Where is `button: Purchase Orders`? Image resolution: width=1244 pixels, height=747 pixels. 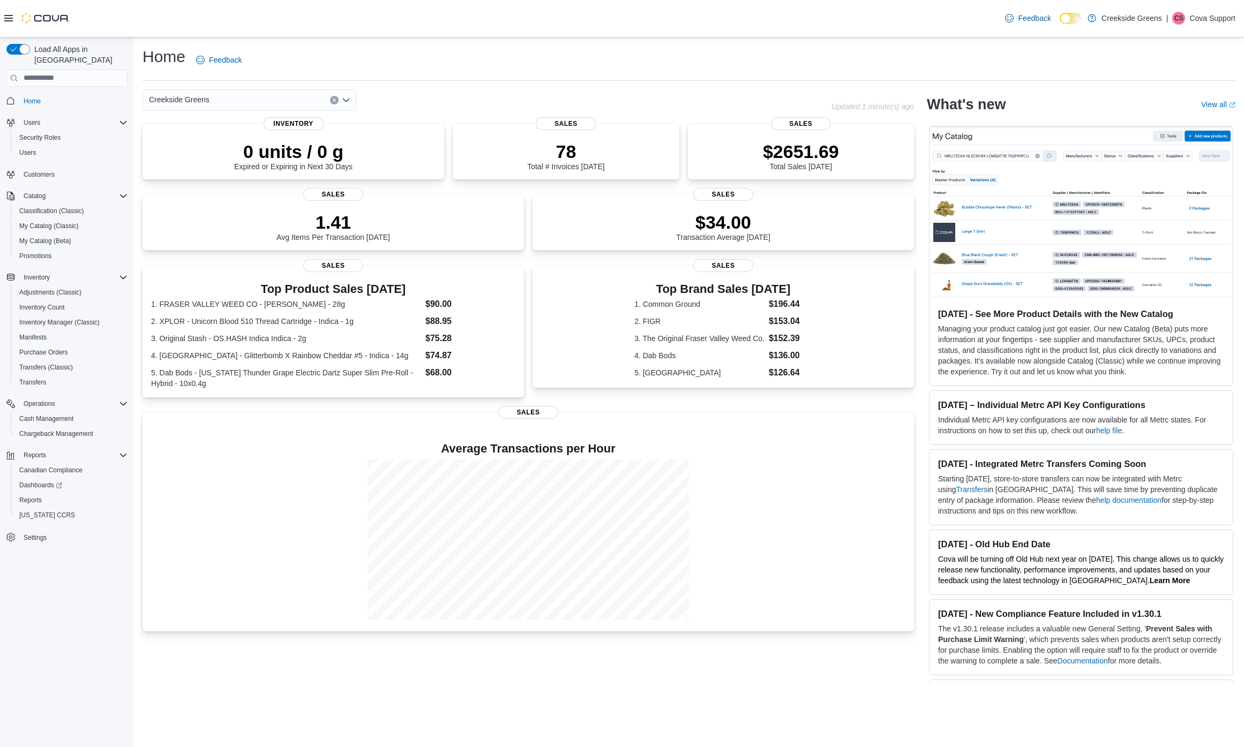
button: Purchase Orders is located at coordinates (71, 352).